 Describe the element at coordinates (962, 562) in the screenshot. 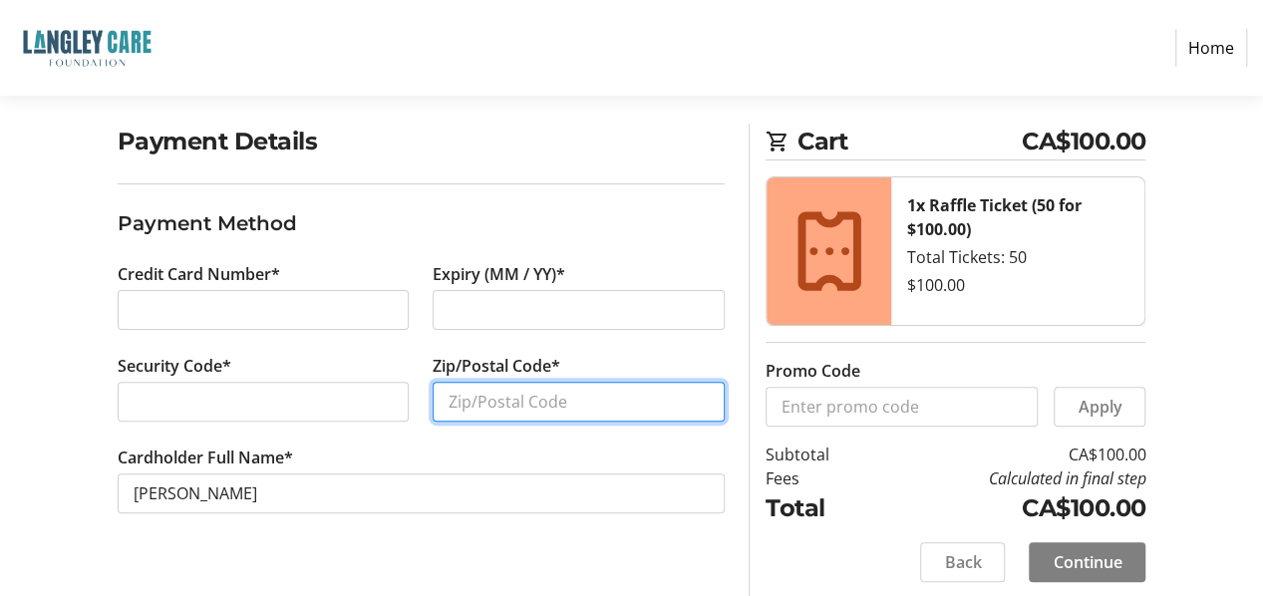

I see `span: Back` at that location.